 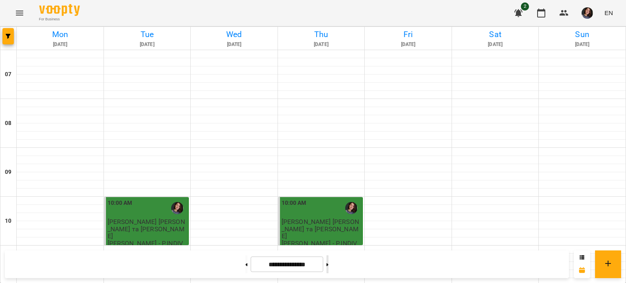 I want to click on button: EN, so click(x=608, y=13).